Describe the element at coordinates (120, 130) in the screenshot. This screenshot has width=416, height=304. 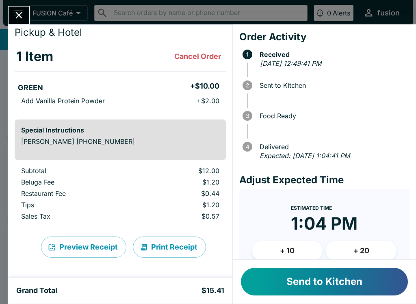
I see `h6: Special Instructions` at that location.